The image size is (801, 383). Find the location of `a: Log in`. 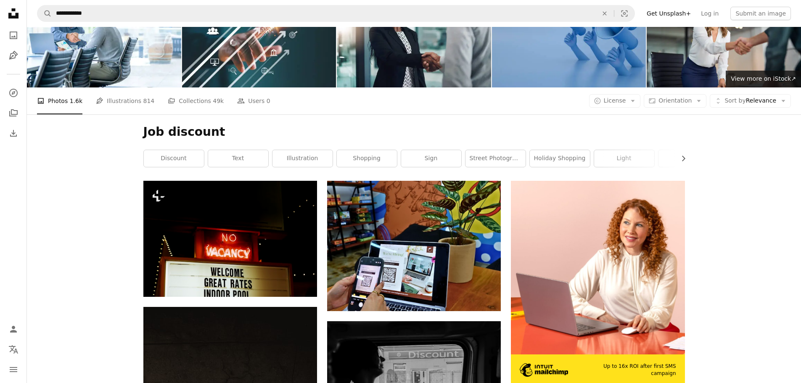

a: Log in is located at coordinates (710, 13).